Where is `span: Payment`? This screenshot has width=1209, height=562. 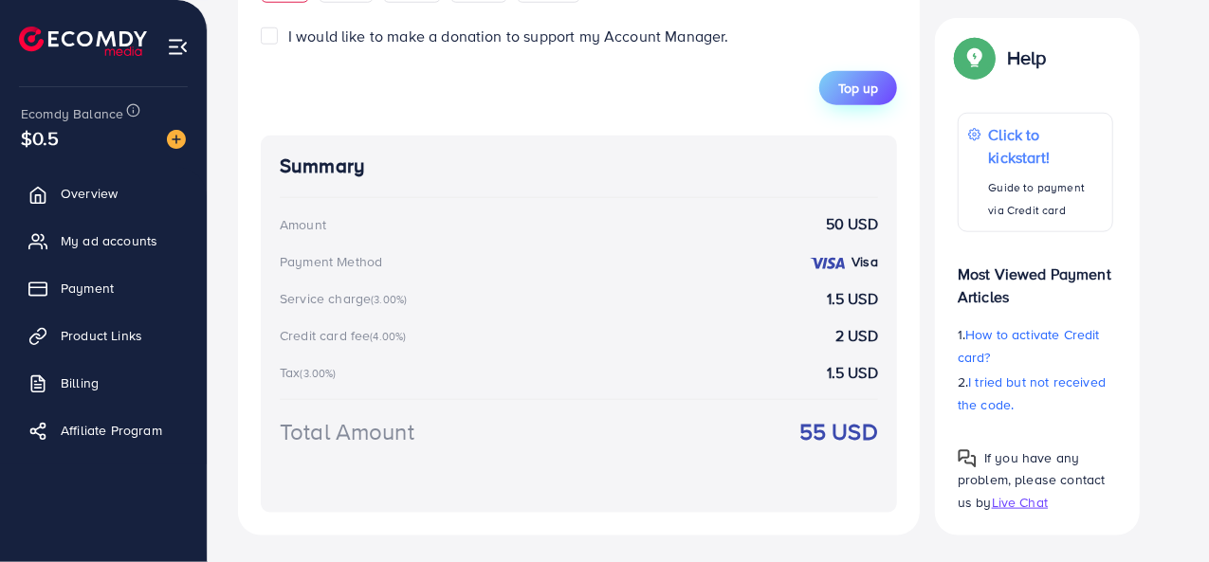
span: Payment is located at coordinates (87, 288).